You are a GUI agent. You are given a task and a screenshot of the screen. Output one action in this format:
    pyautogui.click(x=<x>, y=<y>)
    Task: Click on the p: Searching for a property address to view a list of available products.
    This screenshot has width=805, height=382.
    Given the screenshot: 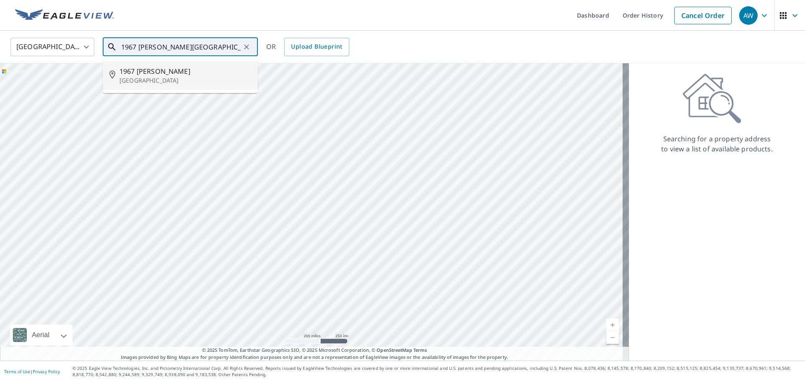 What is the action you would take?
    pyautogui.click(x=717, y=144)
    